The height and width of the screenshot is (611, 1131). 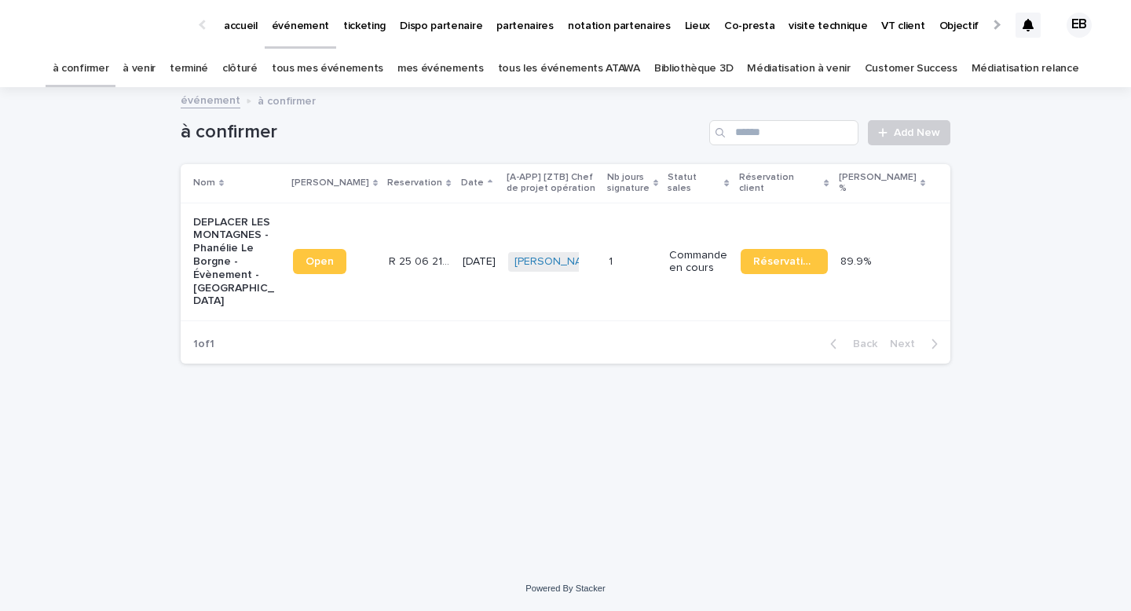 What do you see at coordinates (139, 68) in the screenshot?
I see `a: à venir` at bounding box center [139, 68].